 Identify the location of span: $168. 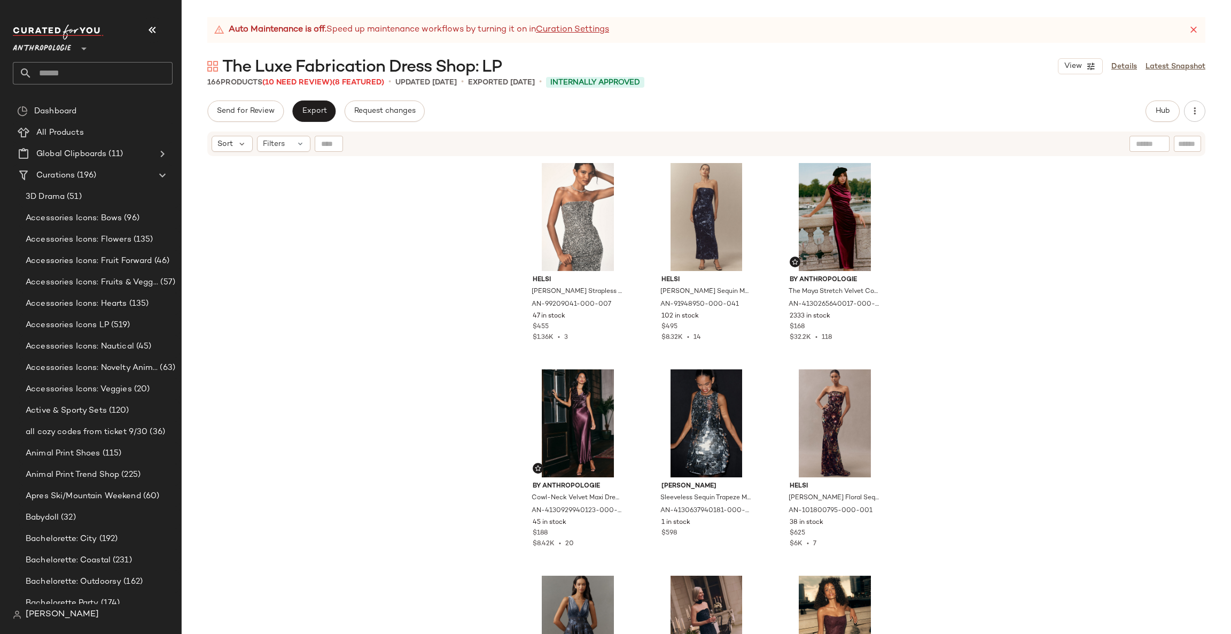
(797, 327).